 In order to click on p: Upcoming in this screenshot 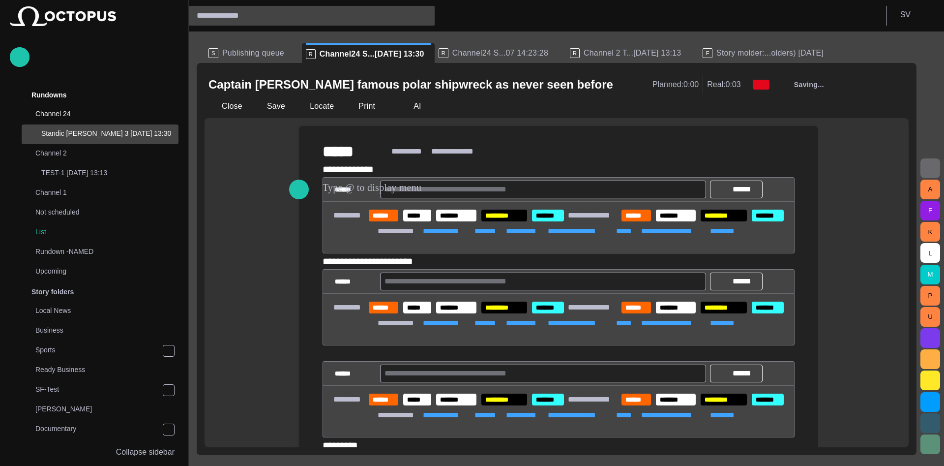, I will do `click(97, 271)`.